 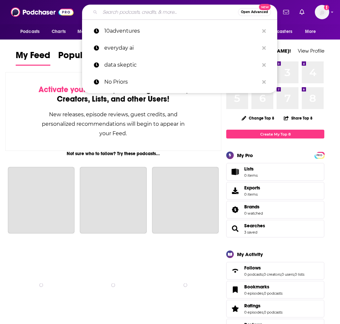 What do you see at coordinates (275, 134) in the screenshot?
I see `a: Create My Top 8` at bounding box center [275, 134].